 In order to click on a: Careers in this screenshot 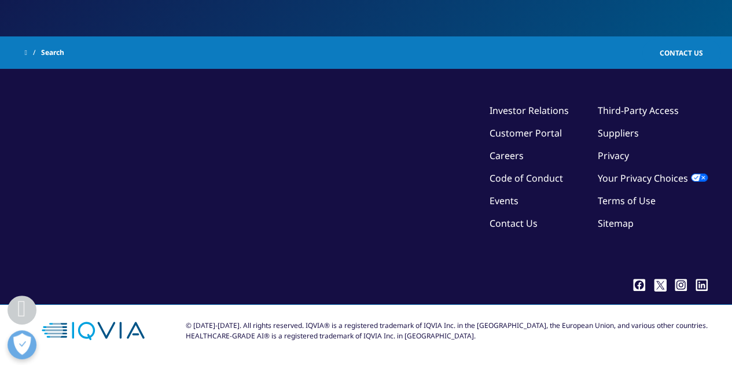, I will do `click(506, 156)`.